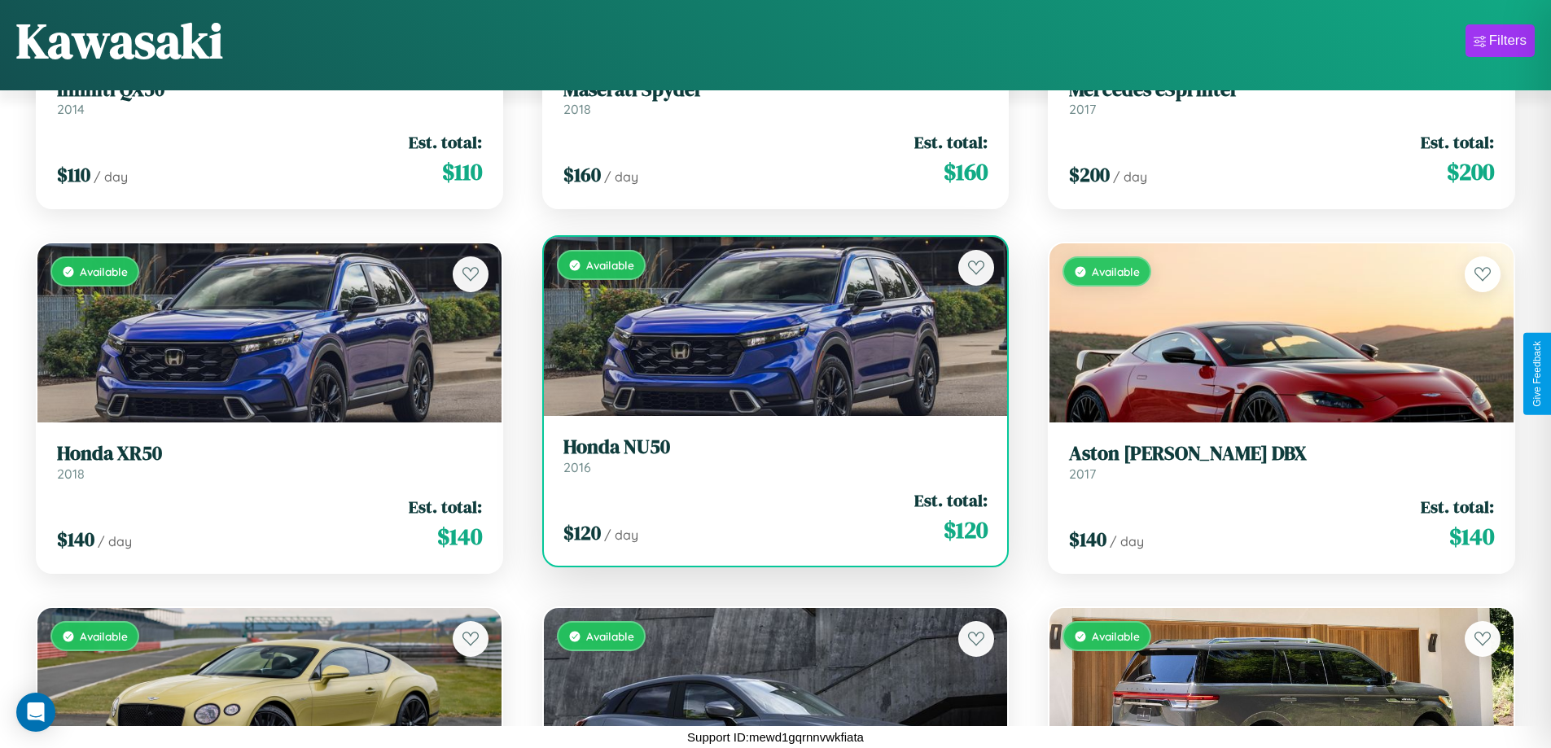 This screenshot has height=748, width=1551. I want to click on span: 2016, so click(577, 467).